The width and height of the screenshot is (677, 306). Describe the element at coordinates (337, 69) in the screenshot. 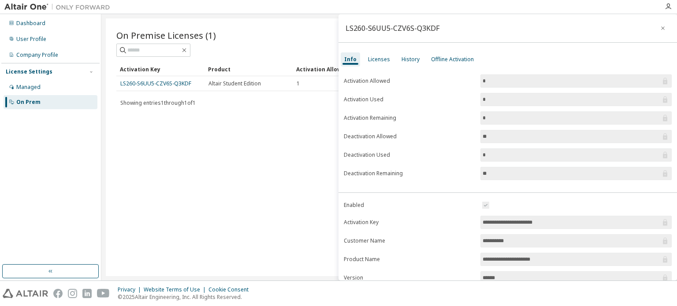

I see `div: Activation Allowed` at that location.